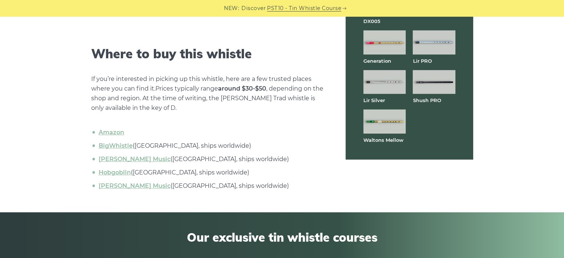 The image size is (564, 258). I want to click on a: Shush PRO, so click(427, 100).